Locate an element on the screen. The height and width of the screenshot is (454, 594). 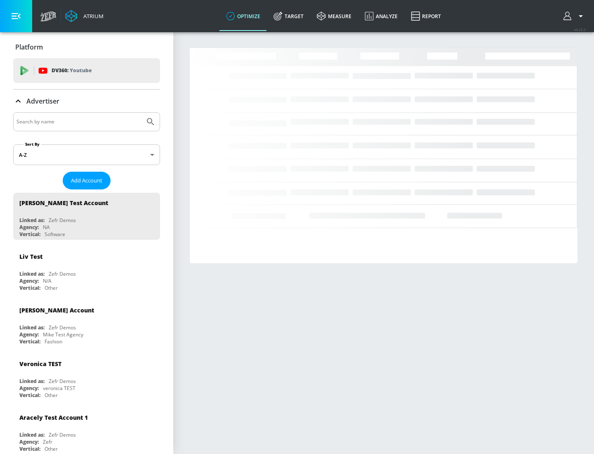
label: Sort By is located at coordinates (32, 144).